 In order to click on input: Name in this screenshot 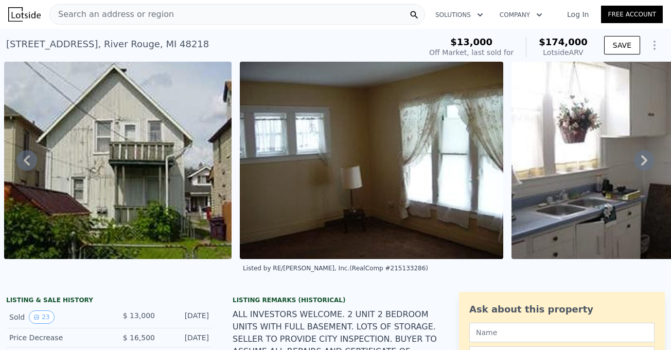, I will do `click(562, 333)`.